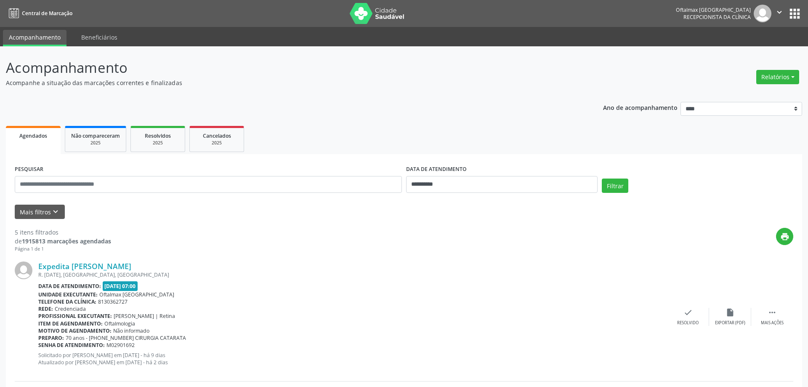 Image resolution: width=808 pixels, height=387 pixels. I want to click on span: Cancelados, so click(217, 136).